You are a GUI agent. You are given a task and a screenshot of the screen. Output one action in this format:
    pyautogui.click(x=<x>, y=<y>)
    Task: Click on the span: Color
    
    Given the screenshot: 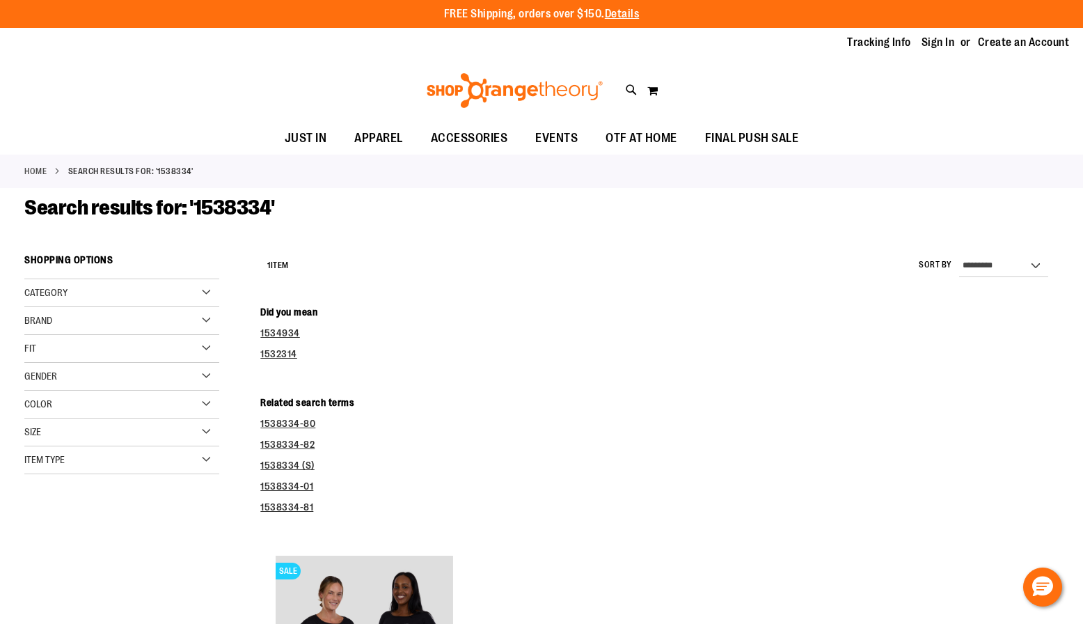 What is the action you would take?
    pyautogui.click(x=38, y=404)
    